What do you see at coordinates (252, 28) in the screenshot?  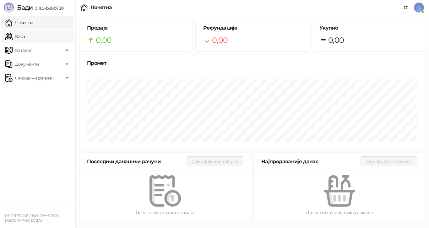 I see `h5: Рефундације` at bounding box center [252, 28].